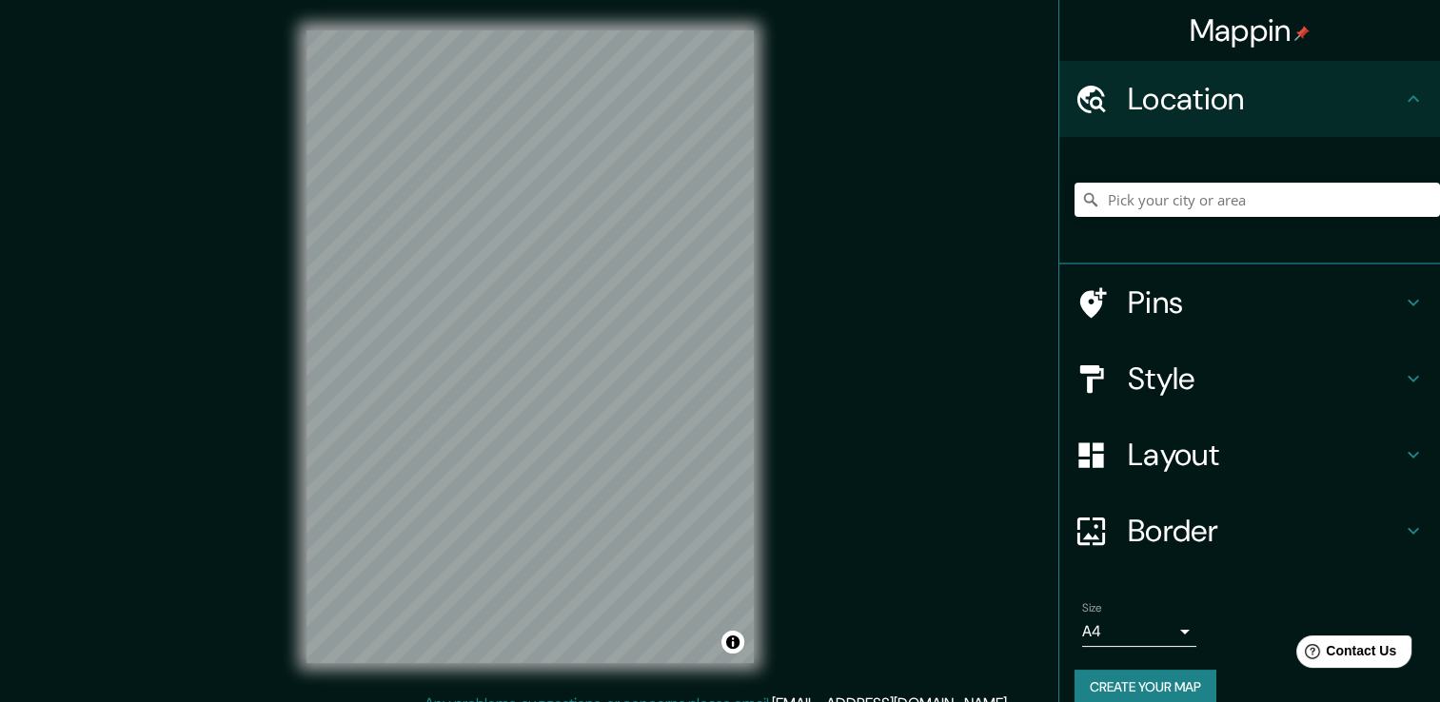 The image size is (1440, 702). Describe the element at coordinates (530, 346) in the screenshot. I see `canvas: Map` at that location.